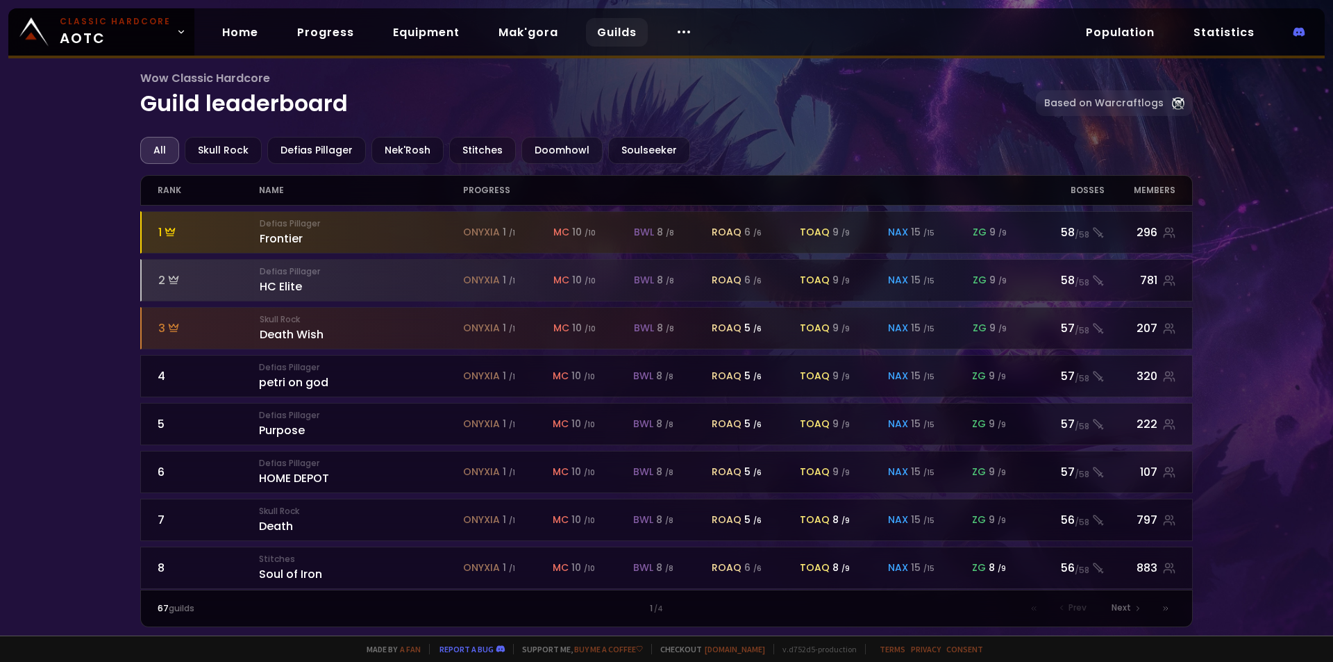 This screenshot has width=1333, height=662. What do you see at coordinates (1140, 472) in the screenshot?
I see `div: 107` at bounding box center [1140, 472].